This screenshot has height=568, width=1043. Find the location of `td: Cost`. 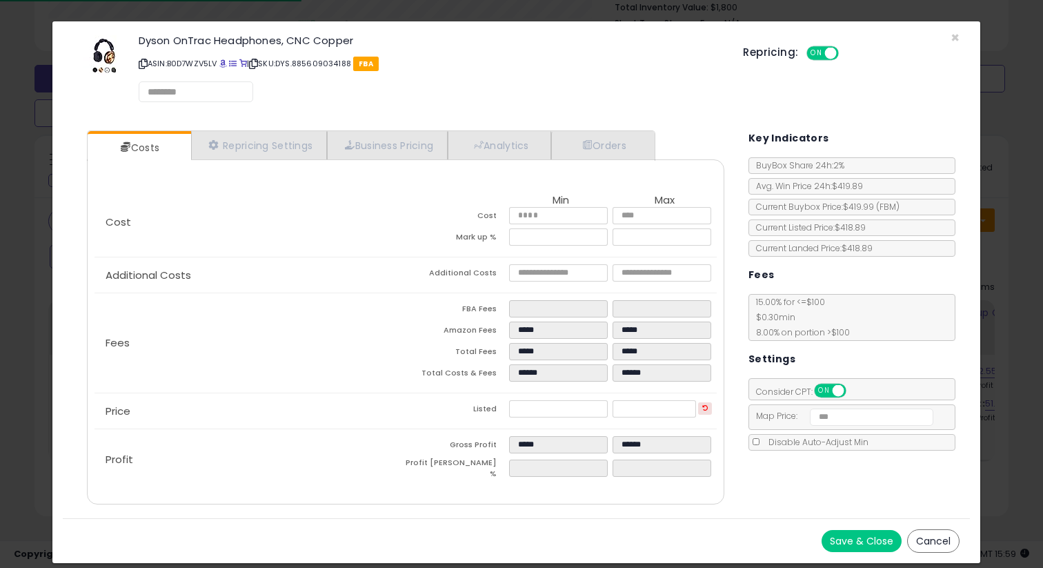

td: Cost is located at coordinates (457, 217).